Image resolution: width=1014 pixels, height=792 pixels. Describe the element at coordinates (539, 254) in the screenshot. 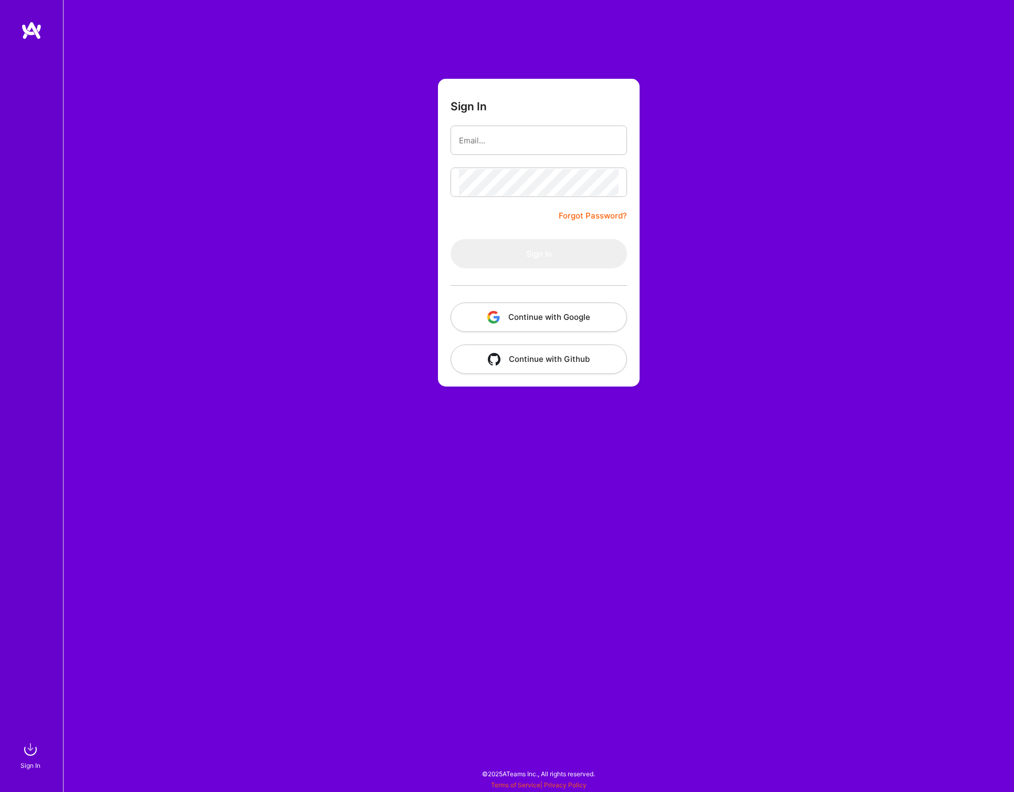

I see `button: Sign In` at that location.